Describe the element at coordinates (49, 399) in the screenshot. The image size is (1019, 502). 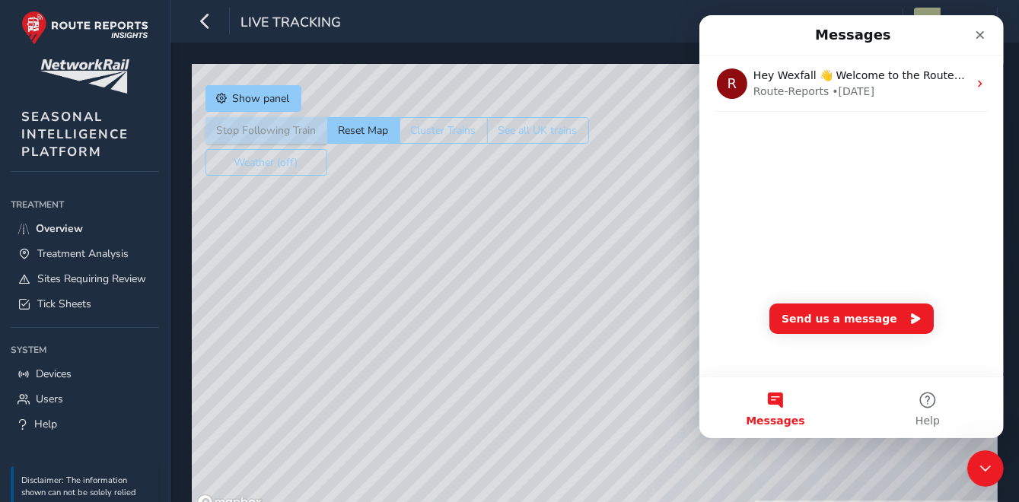
I see `span: Users` at that location.